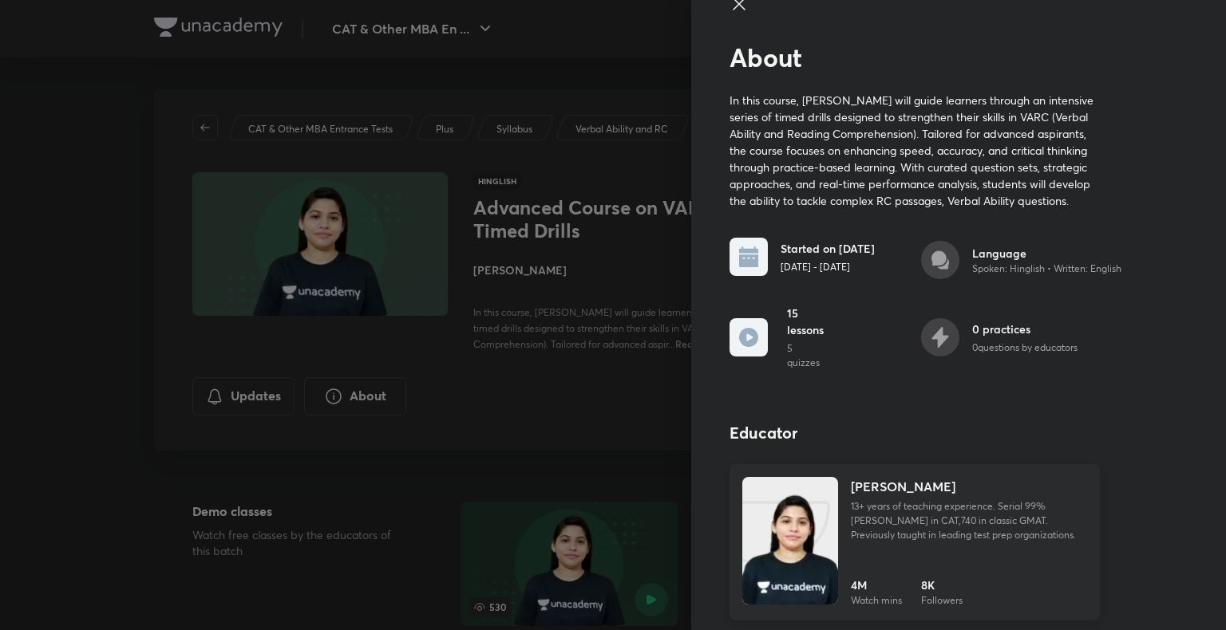 The image size is (1226, 630). What do you see at coordinates (969, 521) in the screenshot?
I see `p: 13+ years of teaching experience. Serial 99%iler in CAT,740 in classic GMAT. Previously taught in...` at bounding box center [969, 521].